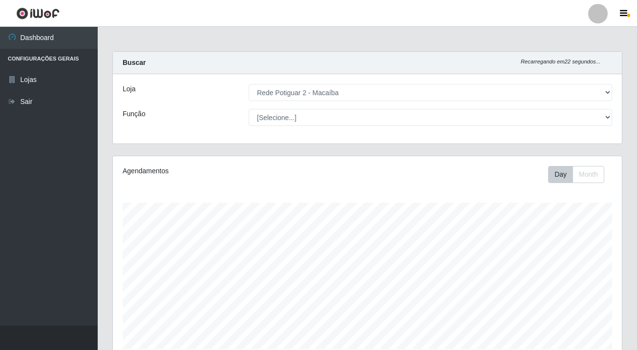 The width and height of the screenshot is (637, 350). Describe the element at coordinates (588, 174) in the screenshot. I see `button: Month` at that location.